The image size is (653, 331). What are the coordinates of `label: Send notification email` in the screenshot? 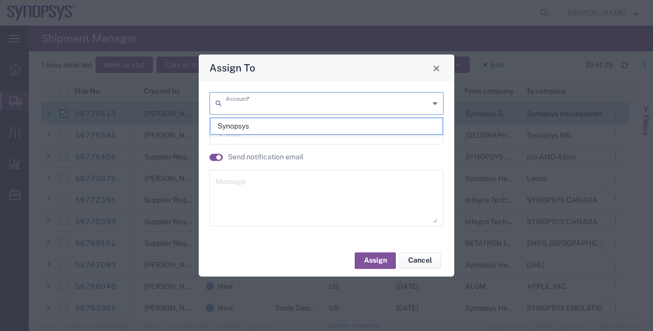 It's located at (265, 157).